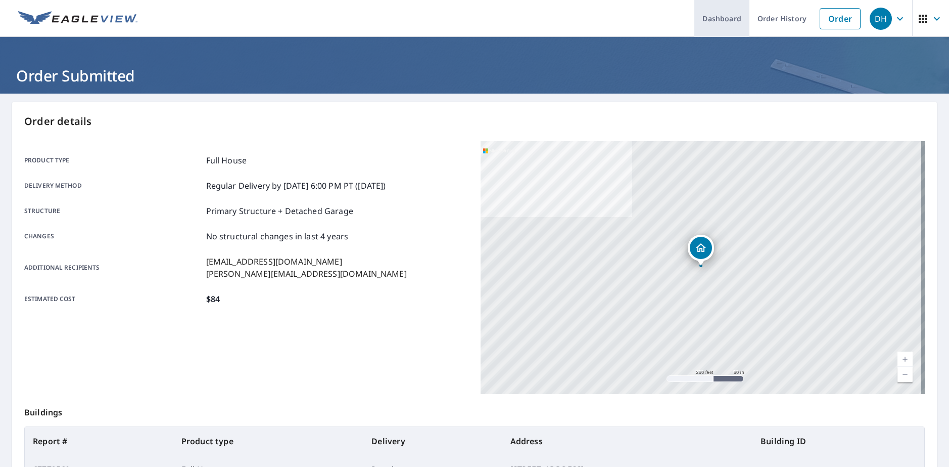 The height and width of the screenshot is (467, 949). I want to click on div: DH, so click(881, 19).